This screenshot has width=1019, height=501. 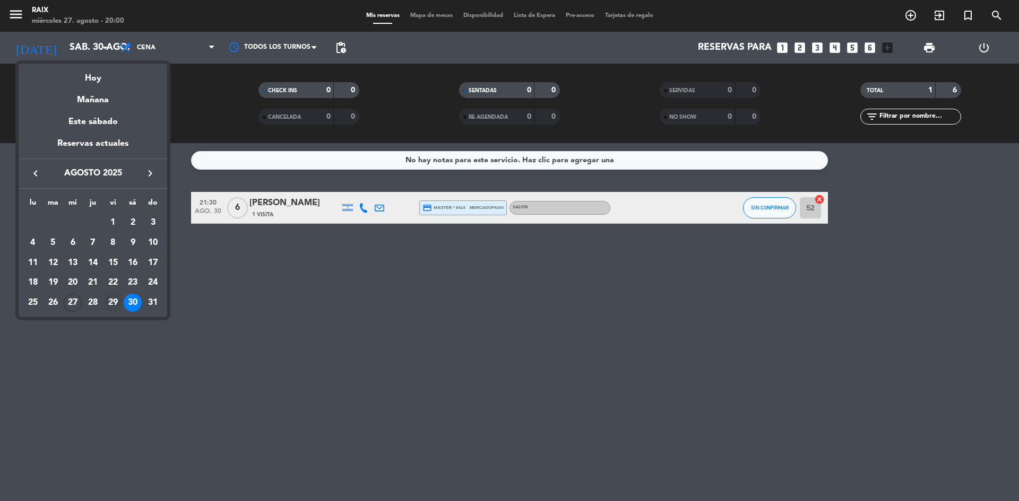 I want to click on div: 31, so click(x=153, y=303).